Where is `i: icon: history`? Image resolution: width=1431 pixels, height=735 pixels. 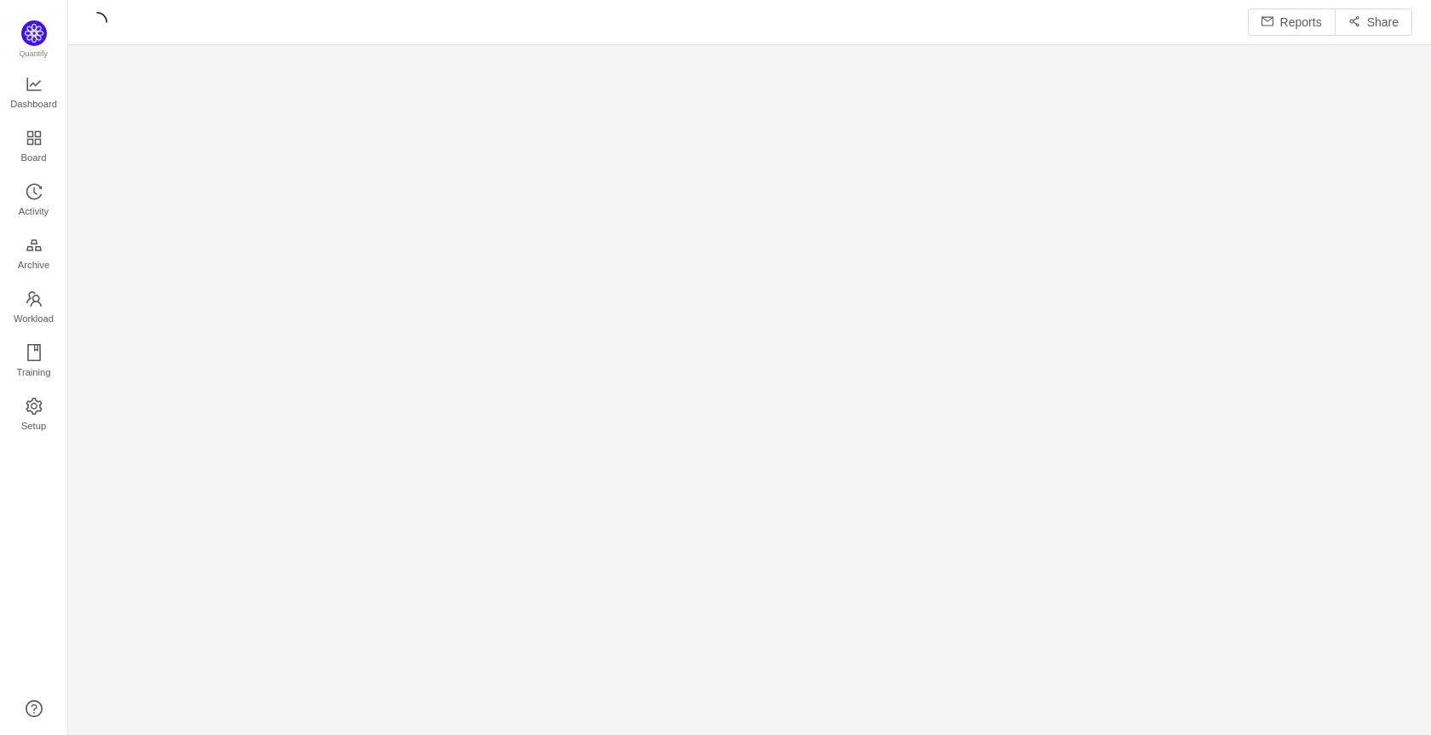
i: icon: history is located at coordinates (34, 192).